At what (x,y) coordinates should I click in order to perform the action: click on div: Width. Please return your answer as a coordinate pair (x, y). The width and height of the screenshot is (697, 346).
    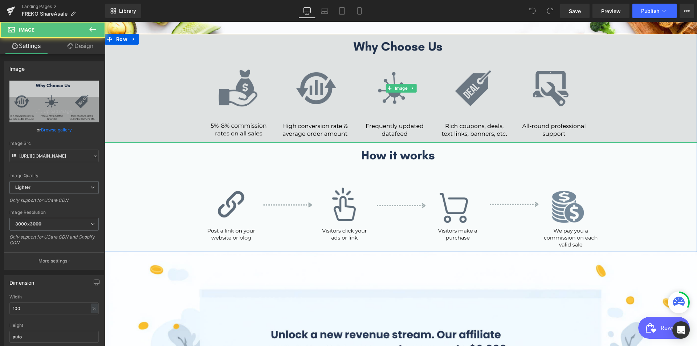
    Looking at the image, I should click on (54, 297).